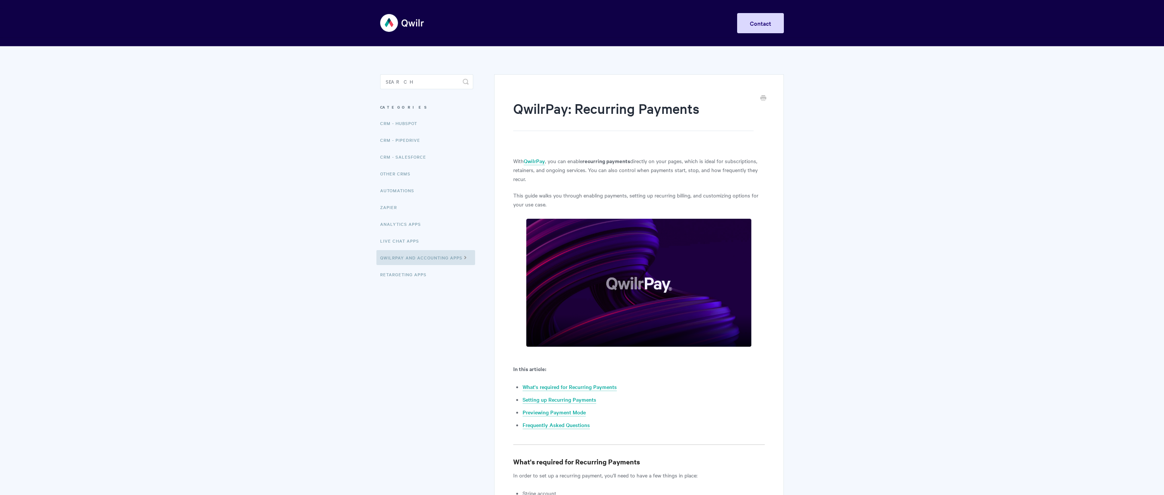 This screenshot has width=1164, height=495. I want to click on a: Contact, so click(760, 23).